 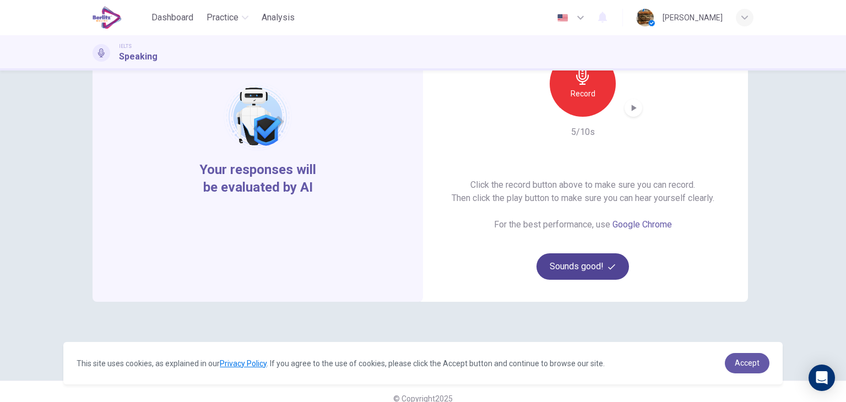 I want to click on span: Practice, so click(x=222, y=18).